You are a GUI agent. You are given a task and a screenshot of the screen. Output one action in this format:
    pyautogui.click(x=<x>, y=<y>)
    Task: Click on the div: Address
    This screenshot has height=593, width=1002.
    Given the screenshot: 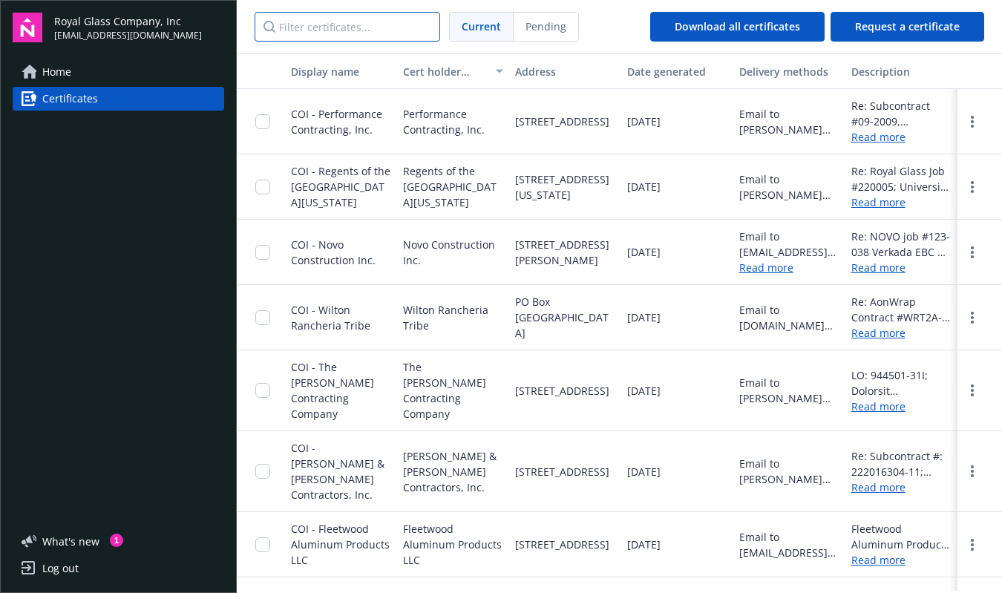 What is the action you would take?
    pyautogui.click(x=565, y=71)
    